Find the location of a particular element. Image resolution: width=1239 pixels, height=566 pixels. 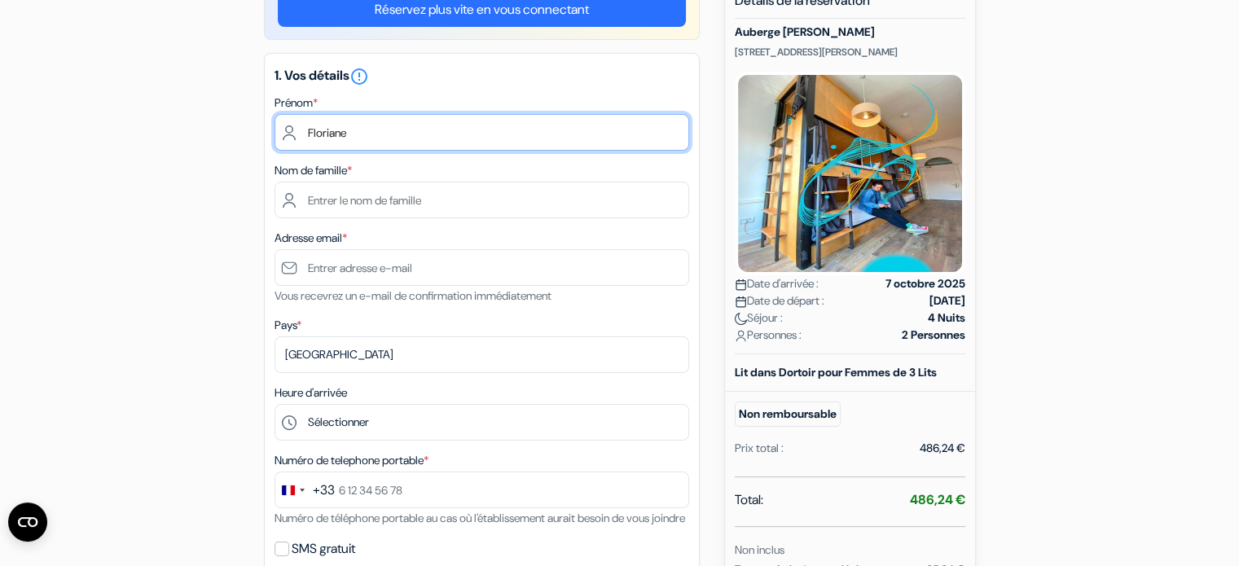

input: Entrer adresse e-mail is located at coordinates (481, 267).